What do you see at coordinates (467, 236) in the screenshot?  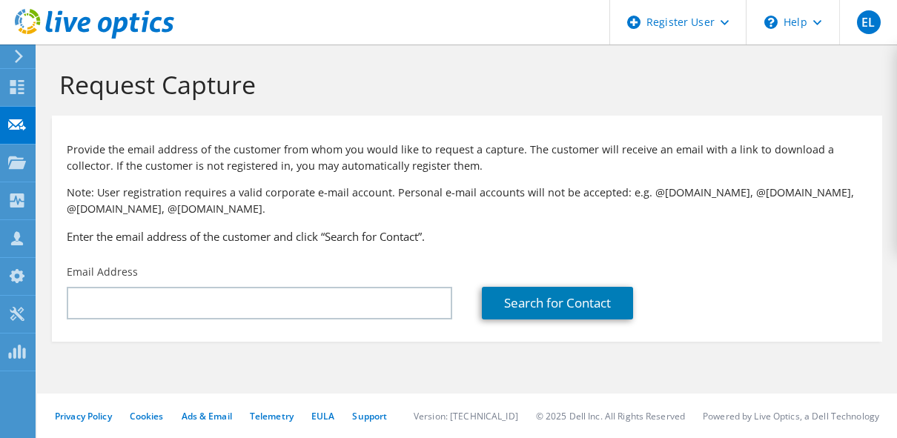 I see `h3: Enter the email address of the customer and click “Search for Contact”.` at bounding box center [467, 236].